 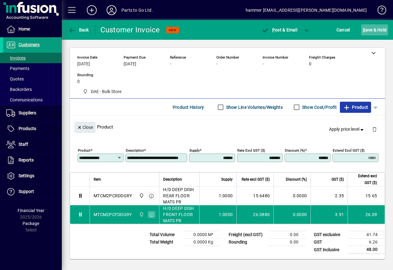 I want to click on span: Rounding, so click(x=96, y=75).